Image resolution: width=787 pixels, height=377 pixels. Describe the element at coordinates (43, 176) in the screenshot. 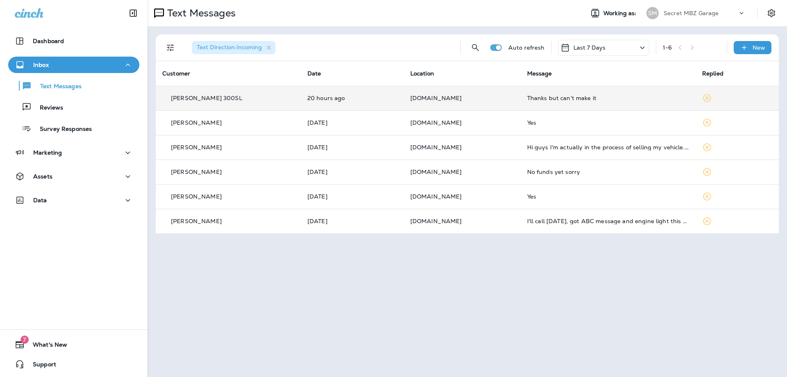

I see `p: Assets` at that location.